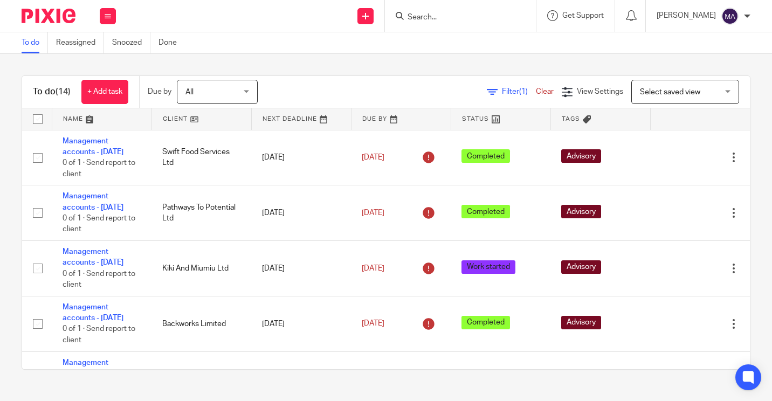 The height and width of the screenshot is (401, 772). What do you see at coordinates (52, 92) in the screenshot?
I see `h1: To do` at bounding box center [52, 92].